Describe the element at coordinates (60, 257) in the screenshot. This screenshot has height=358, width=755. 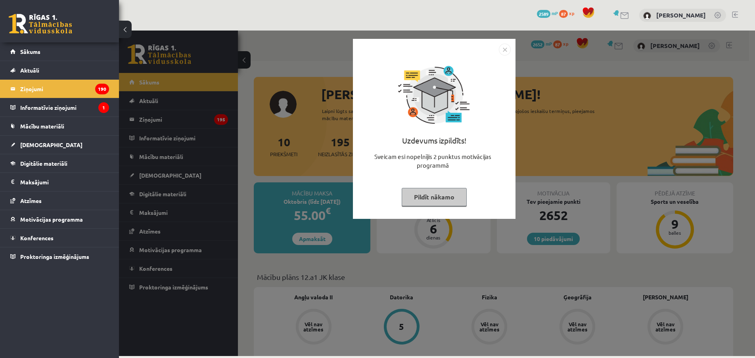
I see `a: Proktoringa izmēģinājums` at that location.